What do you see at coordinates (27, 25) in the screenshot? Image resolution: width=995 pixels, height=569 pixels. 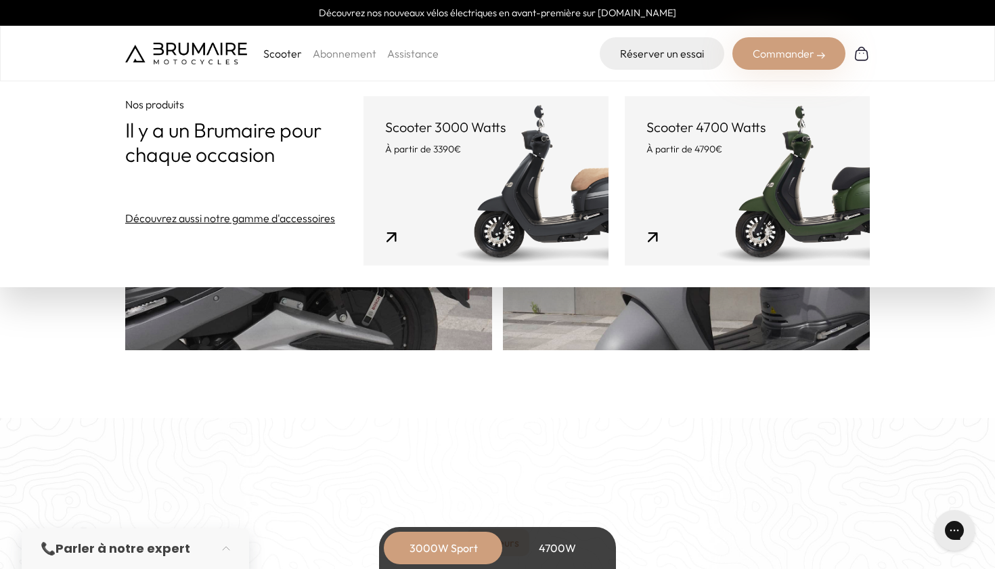 I see `button: Gorgias live chat` at bounding box center [27, 25].